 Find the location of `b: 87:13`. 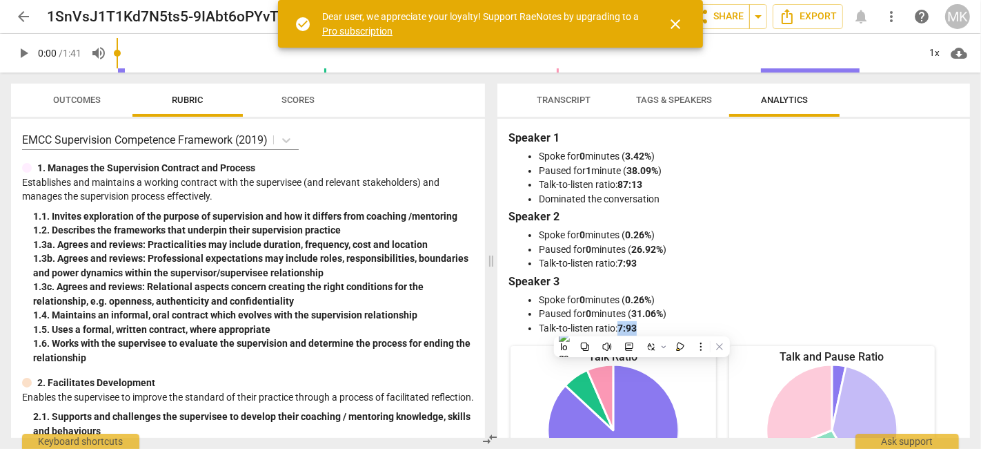

b: 87:13 is located at coordinates (630, 184).